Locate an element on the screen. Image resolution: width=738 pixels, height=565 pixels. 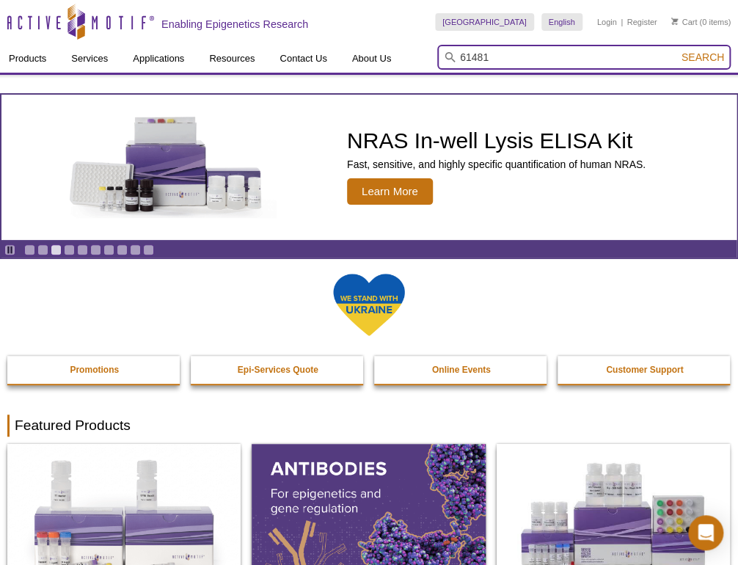
a: Cart is located at coordinates (684, 22).